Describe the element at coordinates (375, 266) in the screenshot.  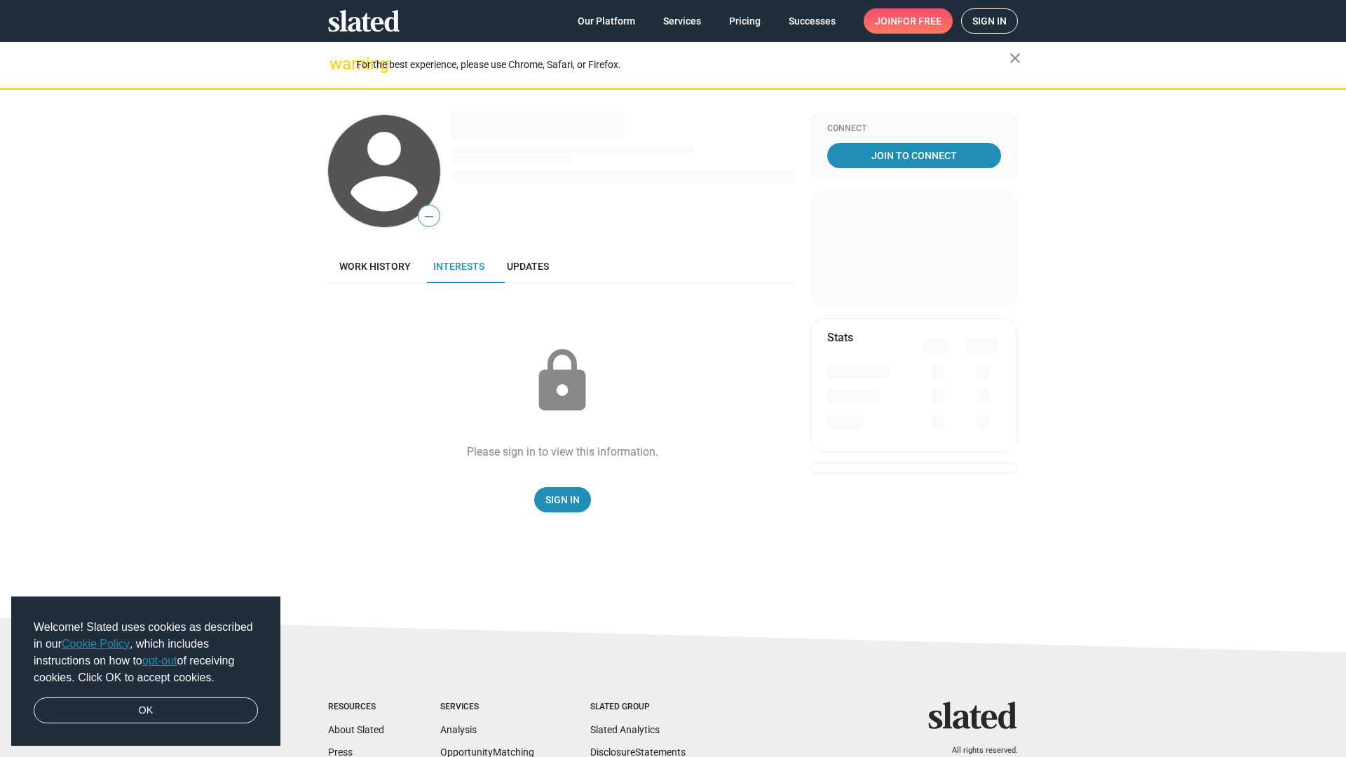
I see `a: Work history` at that location.